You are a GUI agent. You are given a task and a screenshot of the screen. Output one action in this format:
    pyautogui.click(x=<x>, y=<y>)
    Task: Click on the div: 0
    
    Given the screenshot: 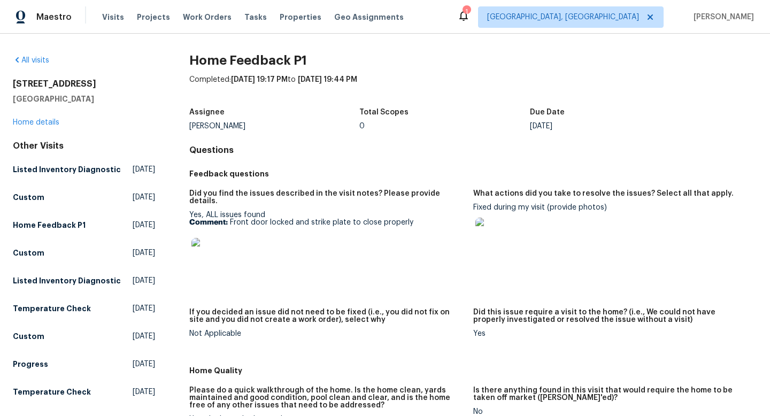 What is the action you would take?
    pyautogui.click(x=444, y=126)
    